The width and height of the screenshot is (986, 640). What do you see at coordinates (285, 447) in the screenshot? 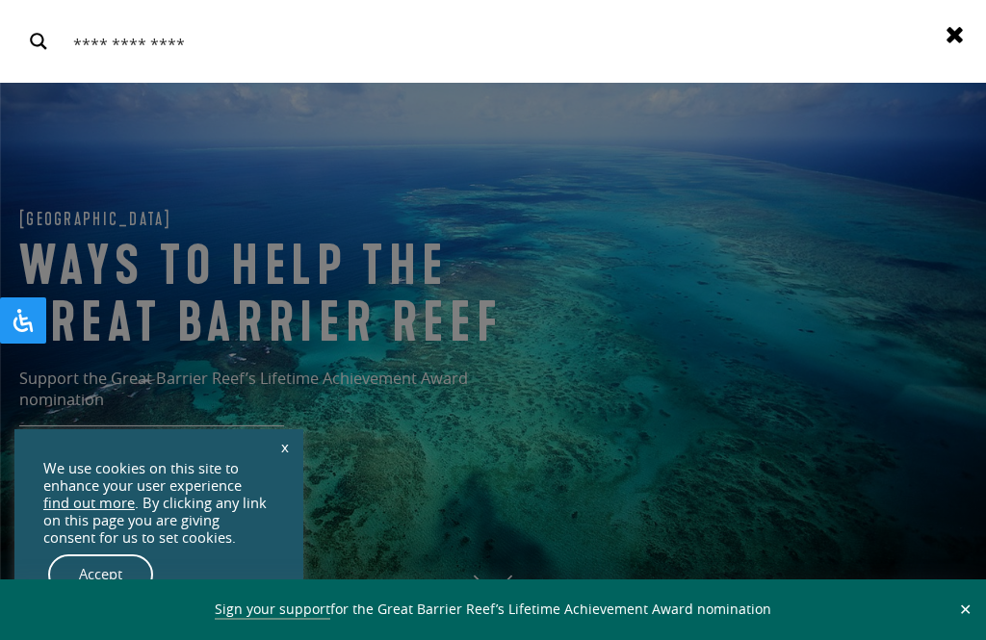
I see `a: x` at bounding box center [285, 447].